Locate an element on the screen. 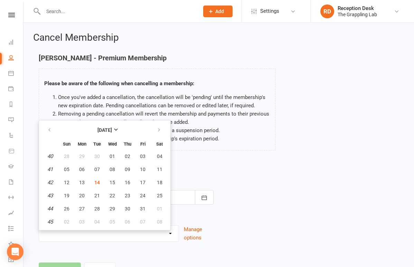 The width and height of the screenshot is (414, 267). button: 25 is located at coordinates (159, 196).